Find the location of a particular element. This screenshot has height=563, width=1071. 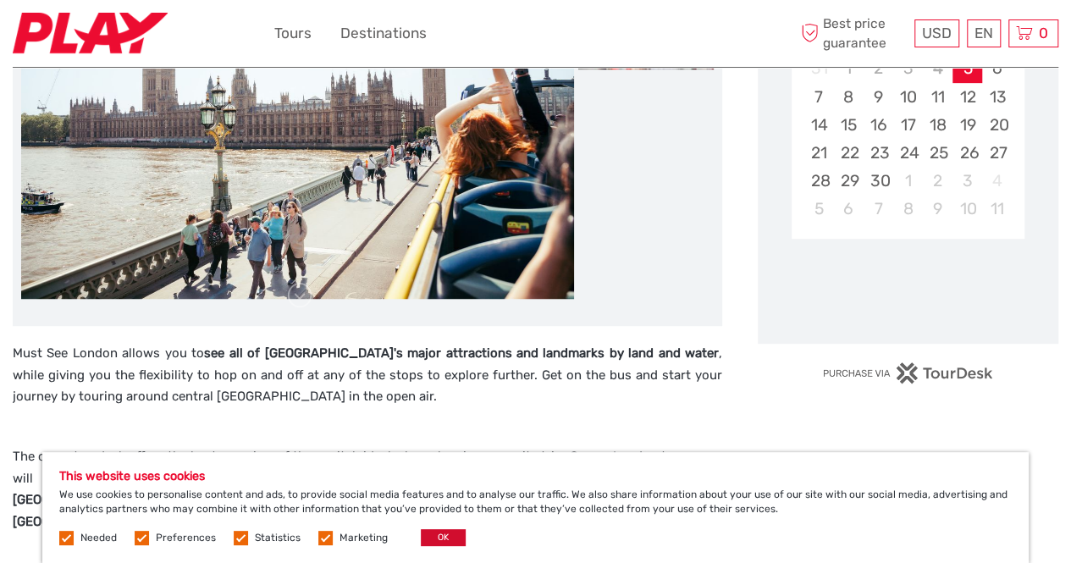

a: Destinations is located at coordinates (384, 33).